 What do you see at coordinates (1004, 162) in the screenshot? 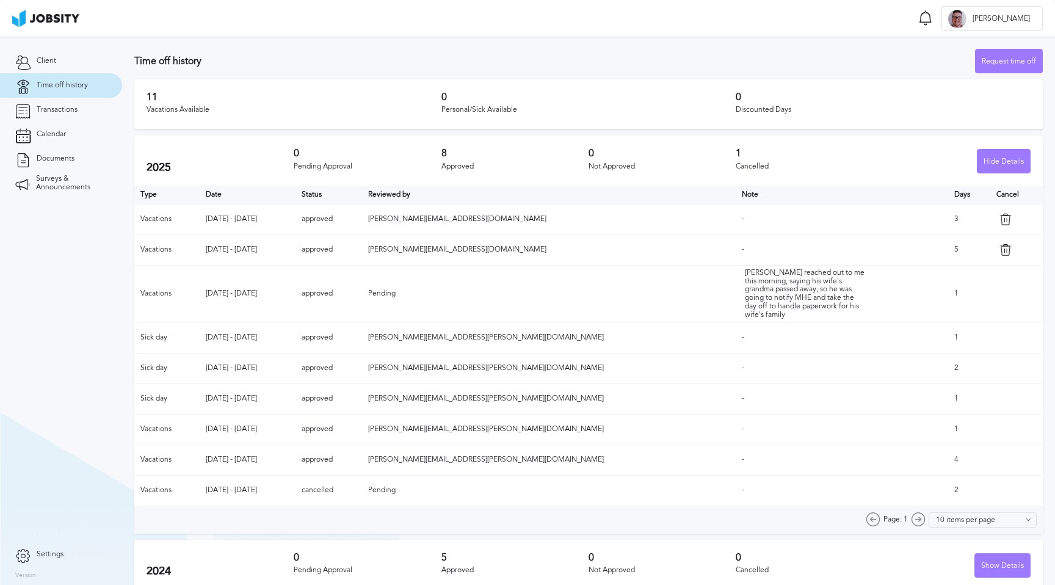
I see `div: Hide Details` at bounding box center [1004, 162].